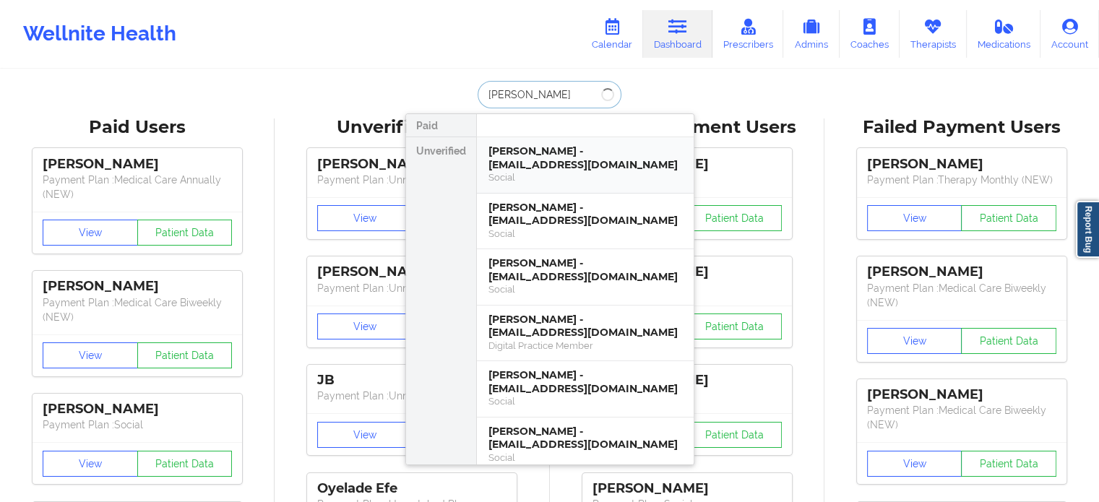 The image size is (1099, 502). I want to click on a: Therapists, so click(932, 34).